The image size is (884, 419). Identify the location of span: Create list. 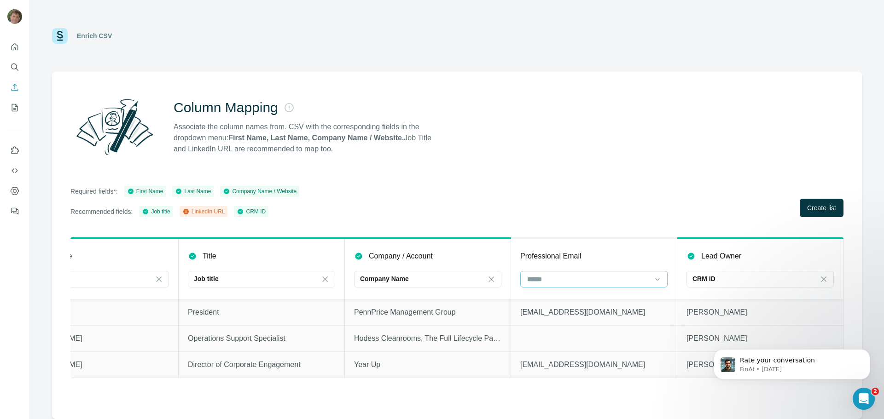
(821, 208).